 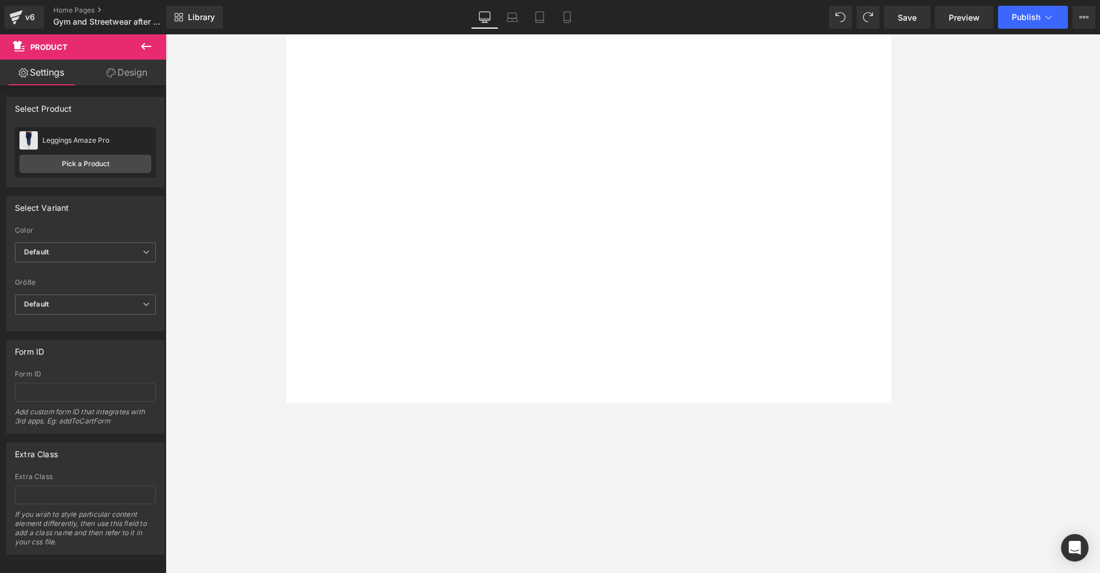 What do you see at coordinates (97, 140) in the screenshot?
I see `div: Leggings Amaze Pro` at bounding box center [97, 140].